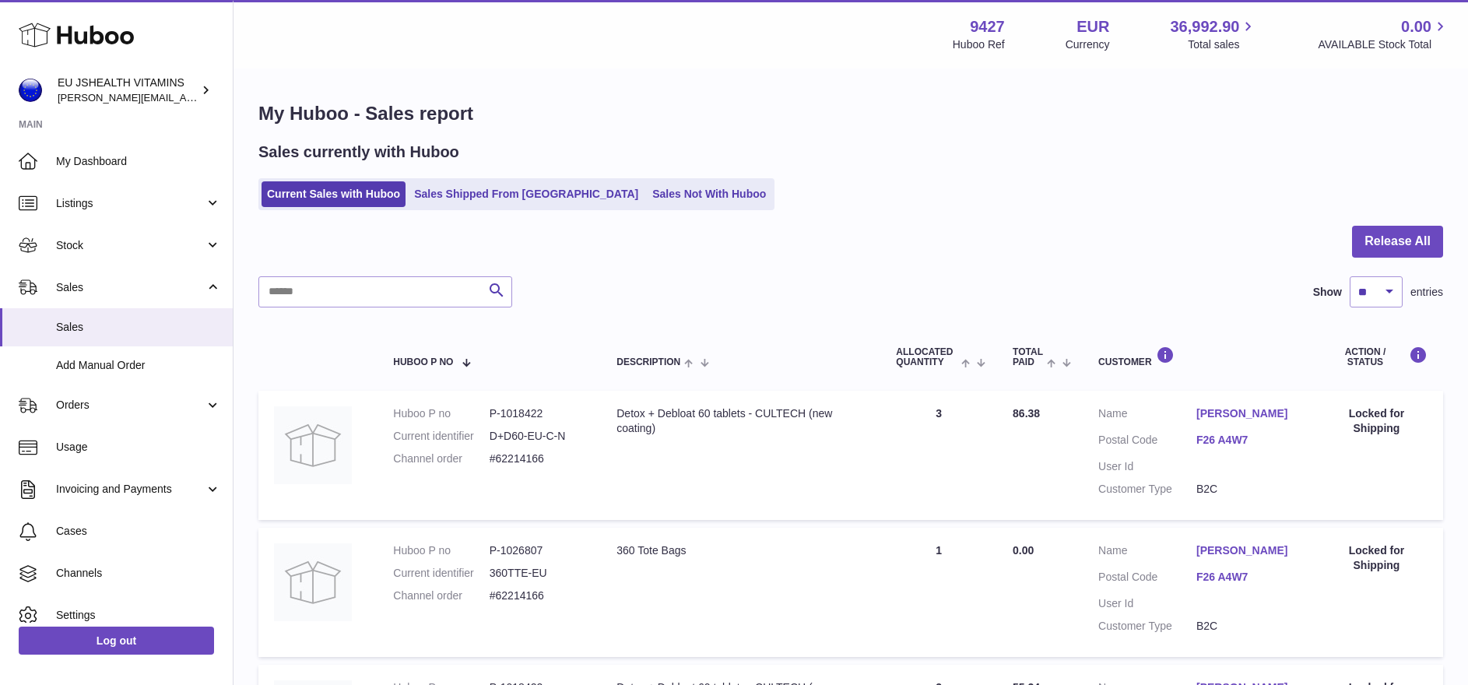  I want to click on span: Total sales, so click(1222, 44).